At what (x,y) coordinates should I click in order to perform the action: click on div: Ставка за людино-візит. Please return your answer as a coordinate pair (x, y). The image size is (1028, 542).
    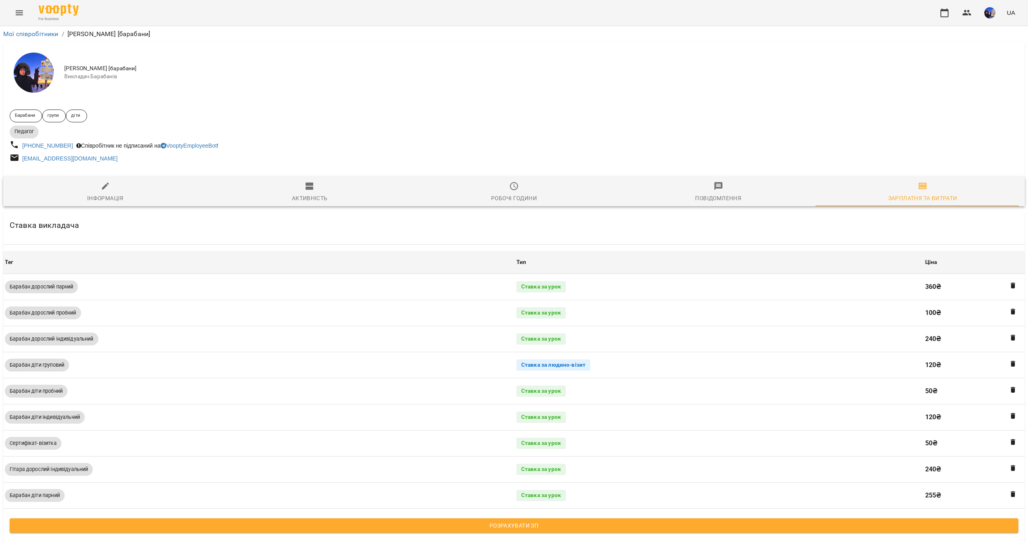
    Looking at the image, I should click on (553, 365).